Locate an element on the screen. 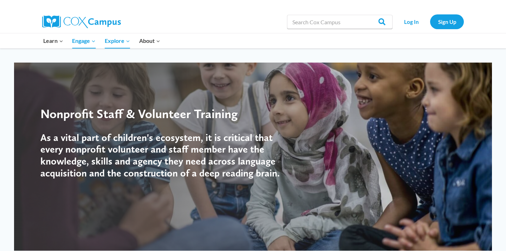 This screenshot has width=506, height=251. span: Learn is located at coordinates (53, 41).